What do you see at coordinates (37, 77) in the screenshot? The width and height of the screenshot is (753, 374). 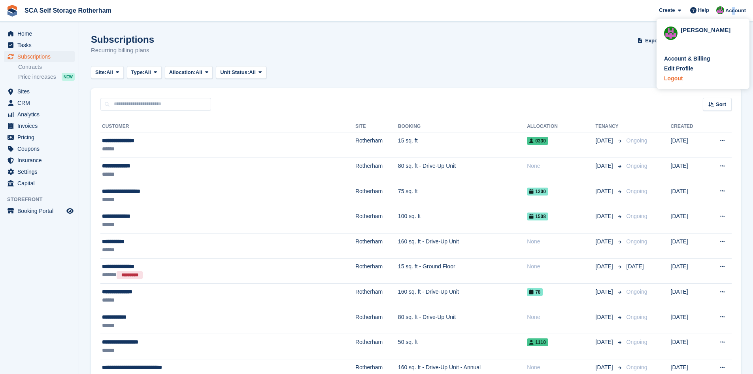 I see `span: Price increases` at bounding box center [37, 77].